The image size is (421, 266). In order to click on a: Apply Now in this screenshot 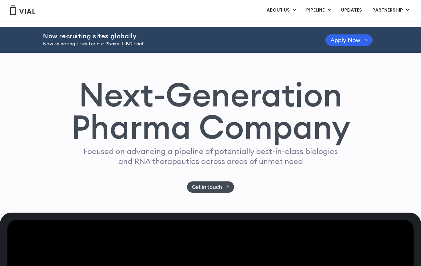, I will do `click(349, 40)`.